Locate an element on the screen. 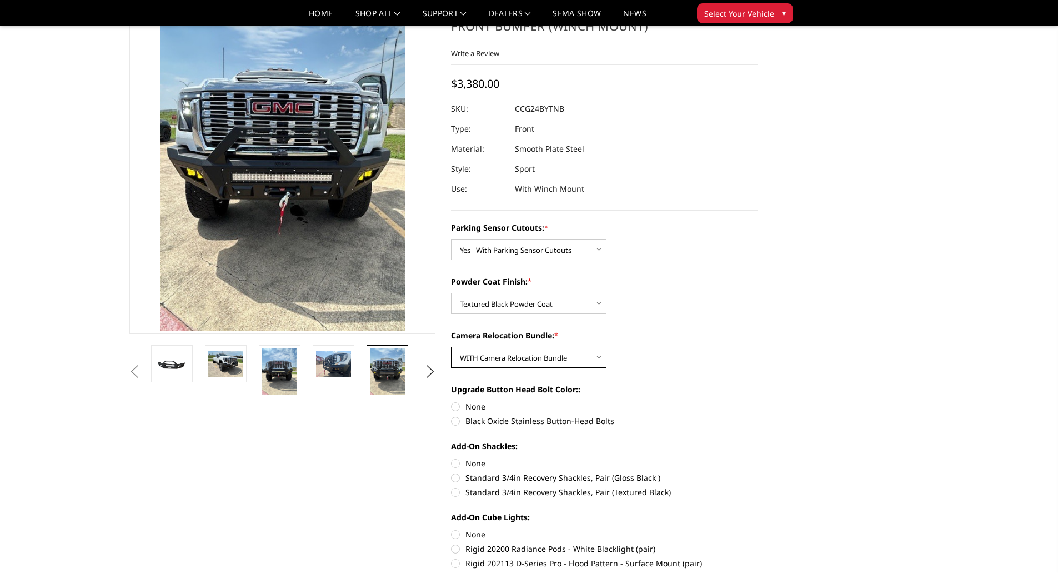 This screenshot has width=1058, height=573. label: Add-On Shackles: is located at coordinates (605, 446).